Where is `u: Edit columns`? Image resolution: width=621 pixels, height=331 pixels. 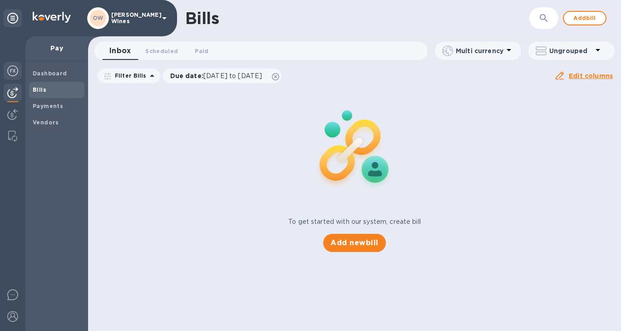
u: Edit columns is located at coordinates (590, 76).